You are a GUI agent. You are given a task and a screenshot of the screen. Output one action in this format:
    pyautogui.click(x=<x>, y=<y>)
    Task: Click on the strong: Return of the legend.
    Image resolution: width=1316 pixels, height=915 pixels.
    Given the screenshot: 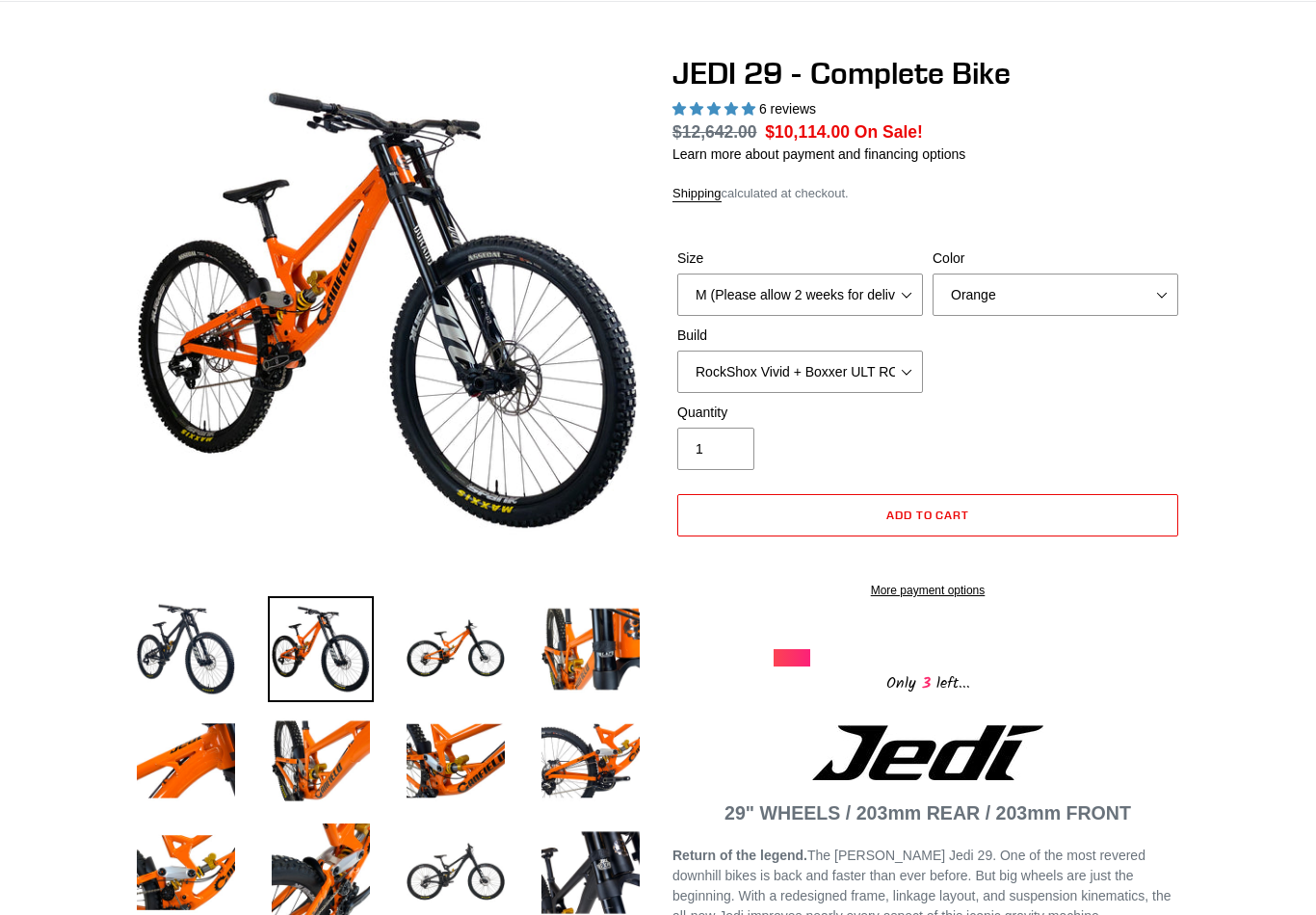 What is the action you would take?
    pyautogui.click(x=740, y=855)
    